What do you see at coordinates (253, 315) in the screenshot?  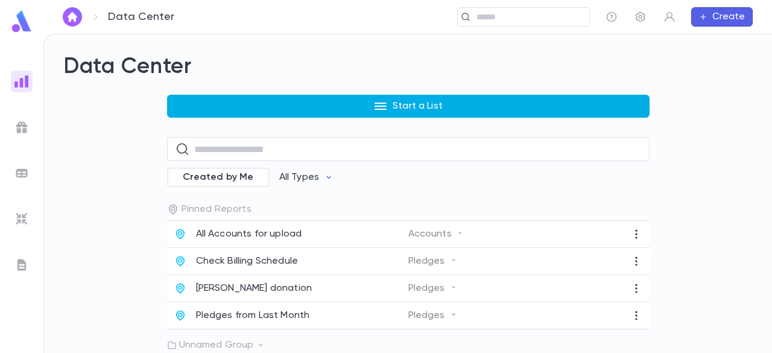 I see `p: Pledges from Last Month` at bounding box center [253, 315].